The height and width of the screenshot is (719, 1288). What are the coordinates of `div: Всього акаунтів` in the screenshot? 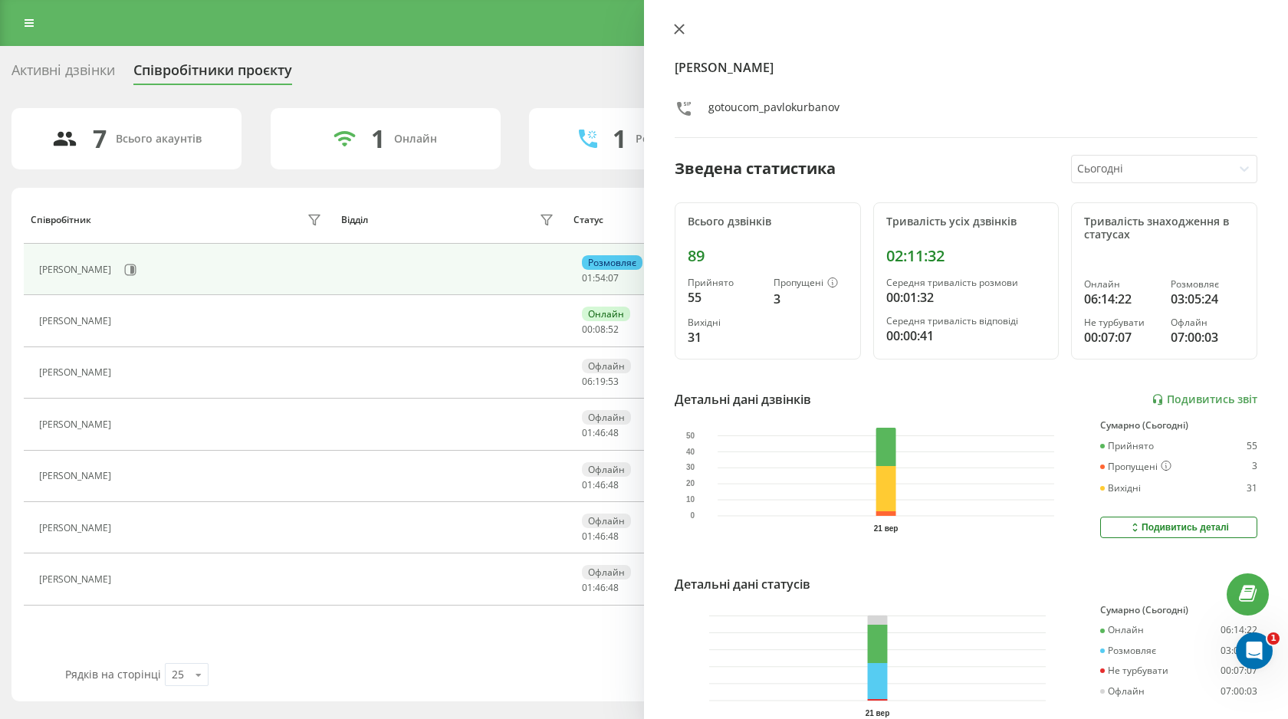 It's located at (159, 139).